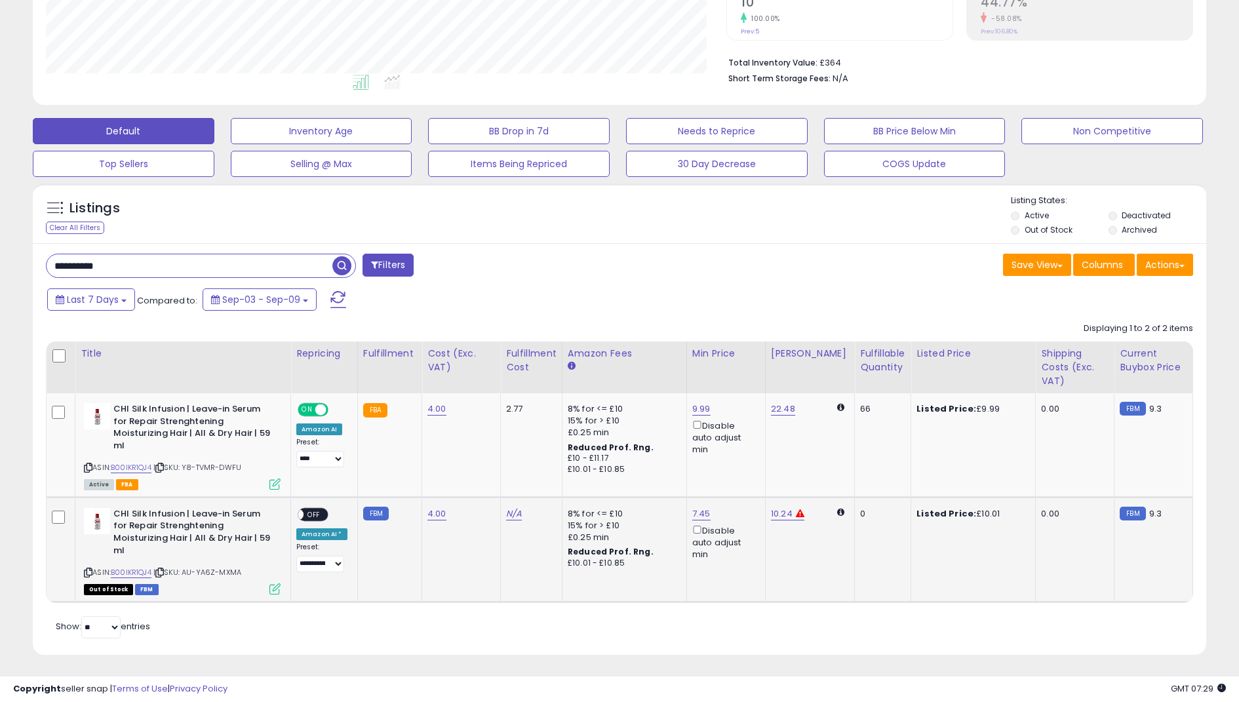  What do you see at coordinates (717, 131) in the screenshot?
I see `button: Needs to Reprice` at bounding box center [717, 131].